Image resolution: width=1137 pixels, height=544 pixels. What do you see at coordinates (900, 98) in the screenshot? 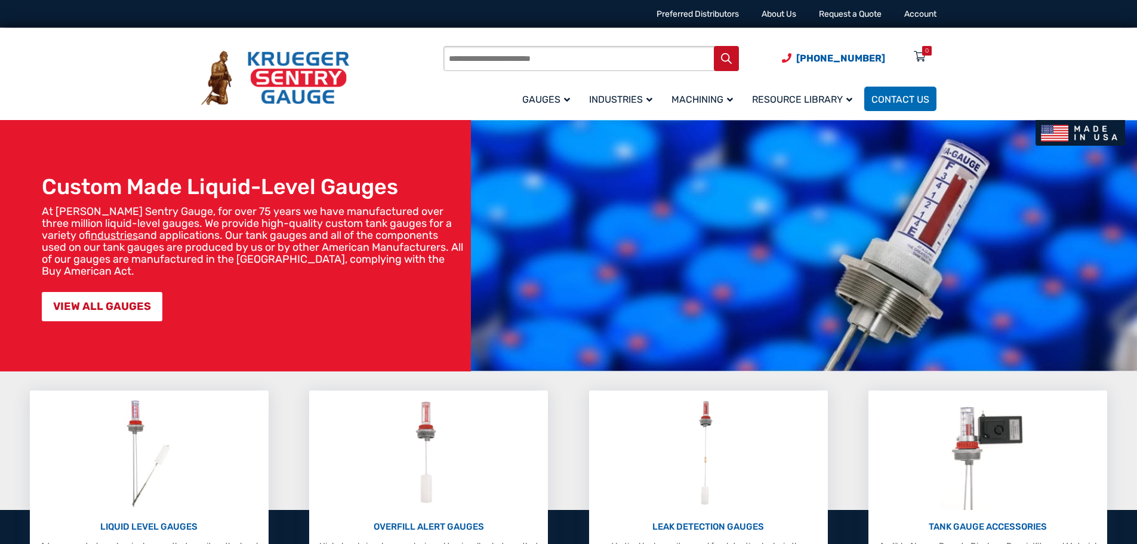
I see `a: Contact Us` at bounding box center [900, 98].